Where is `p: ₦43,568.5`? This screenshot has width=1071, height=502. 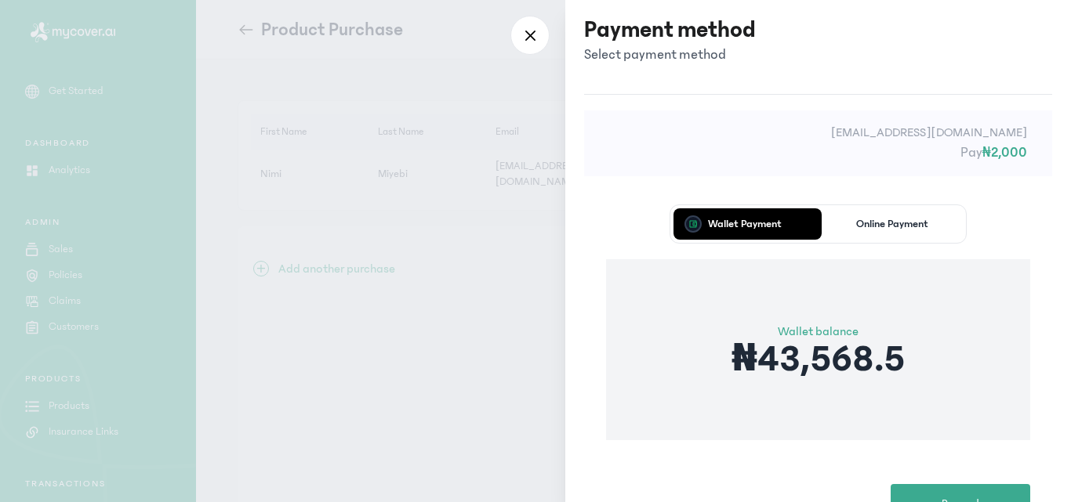 p: ₦43,568.5 is located at coordinates (818, 360).